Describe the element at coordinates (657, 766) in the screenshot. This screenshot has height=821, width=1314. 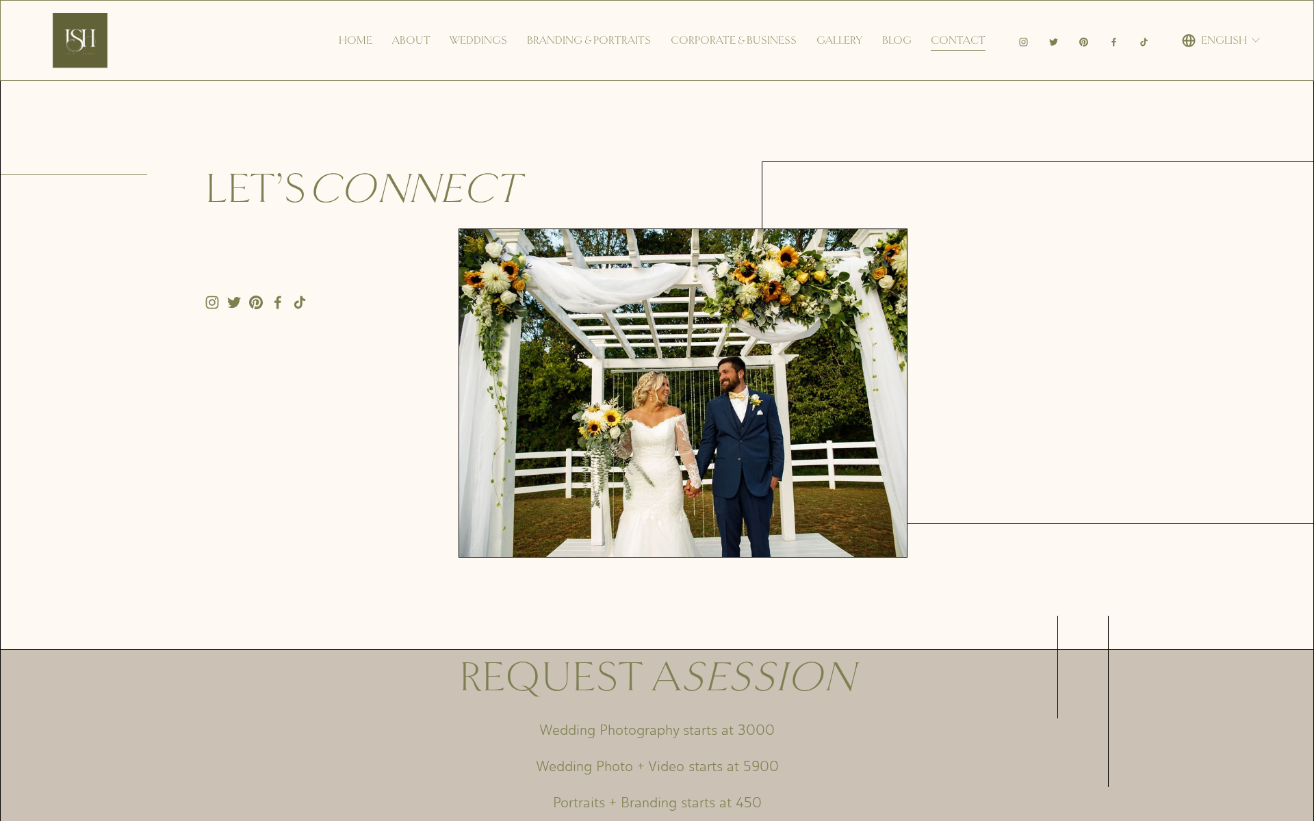
I see `p: Wedding Photo + Video starts at 5900` at that location.